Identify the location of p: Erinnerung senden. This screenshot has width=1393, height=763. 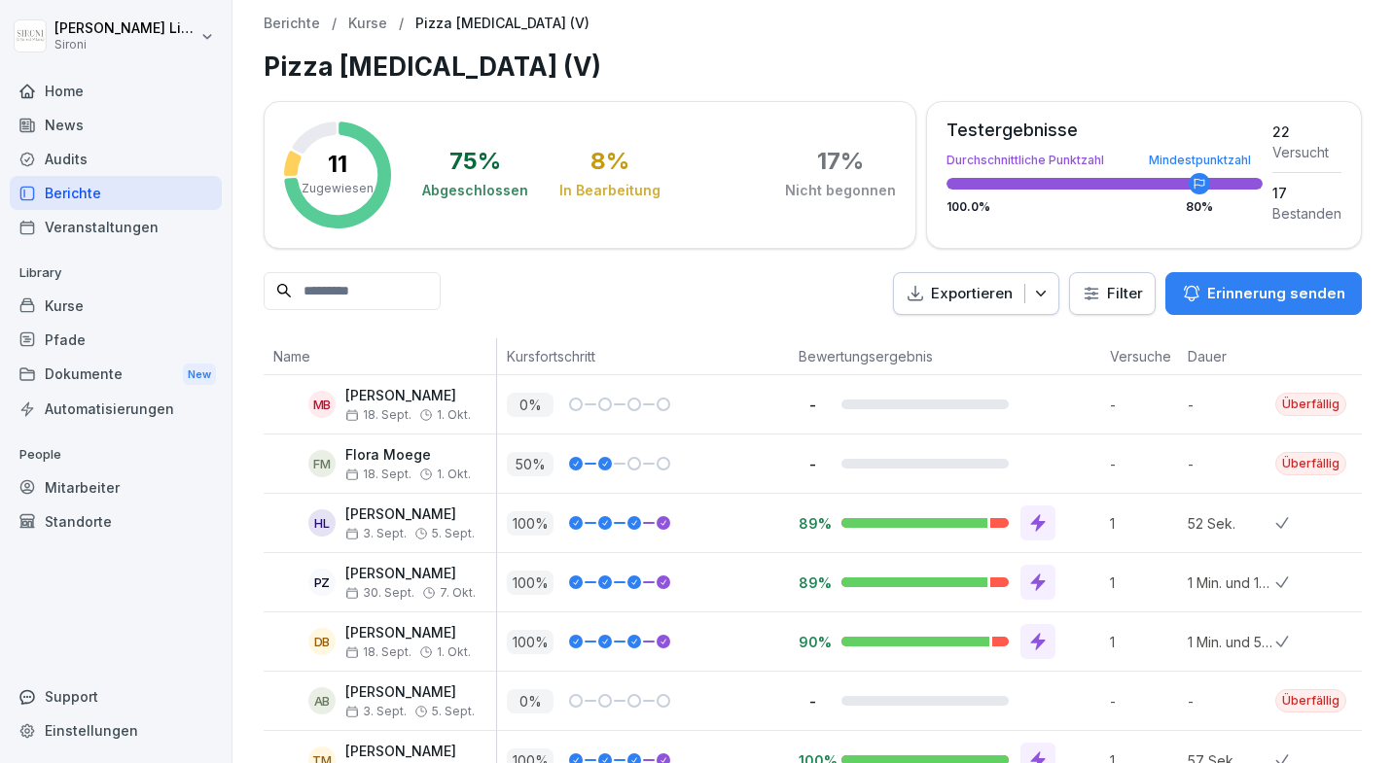
(1276, 294).